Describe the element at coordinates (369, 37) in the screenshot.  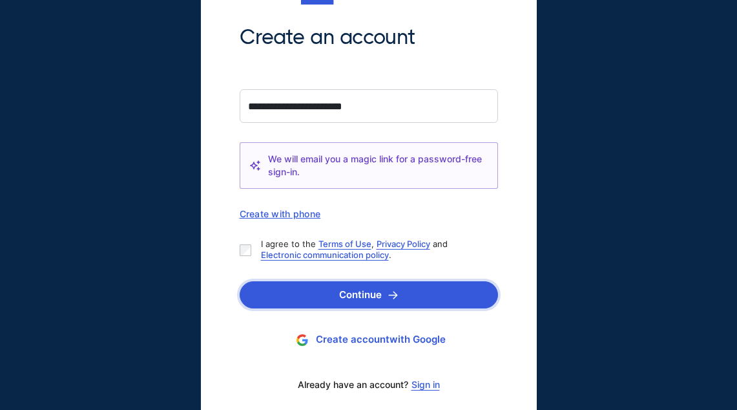
I see `span: Create an account` at that location.